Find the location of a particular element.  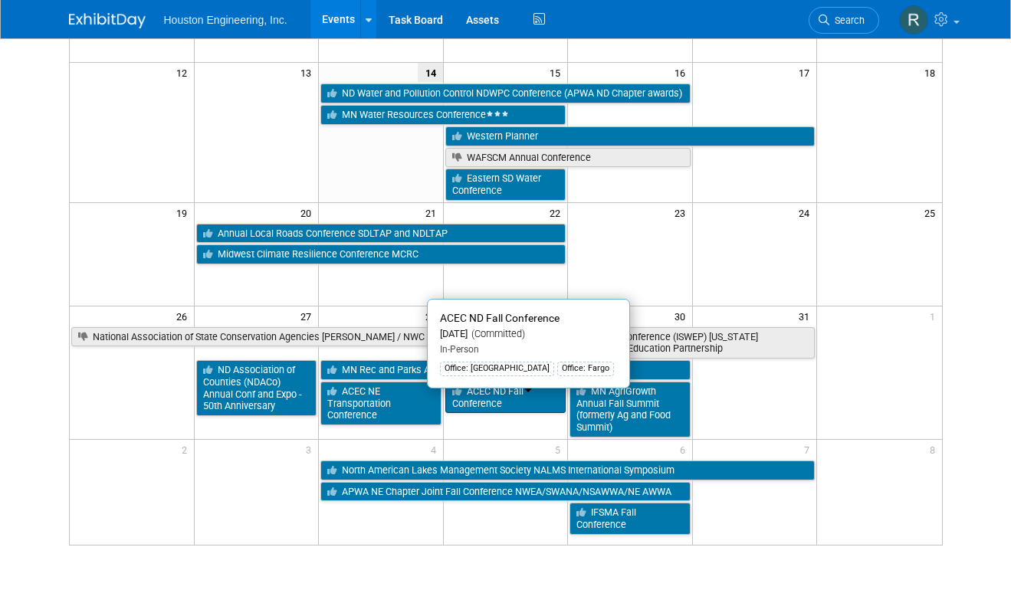

span: 8 is located at coordinates (935, 449).